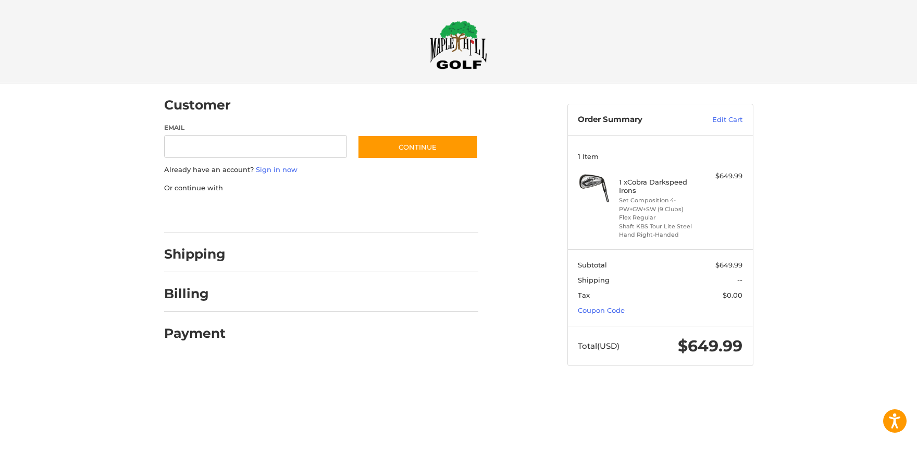  What do you see at coordinates (418, 147) in the screenshot?
I see `button: Continue` at bounding box center [418, 147].